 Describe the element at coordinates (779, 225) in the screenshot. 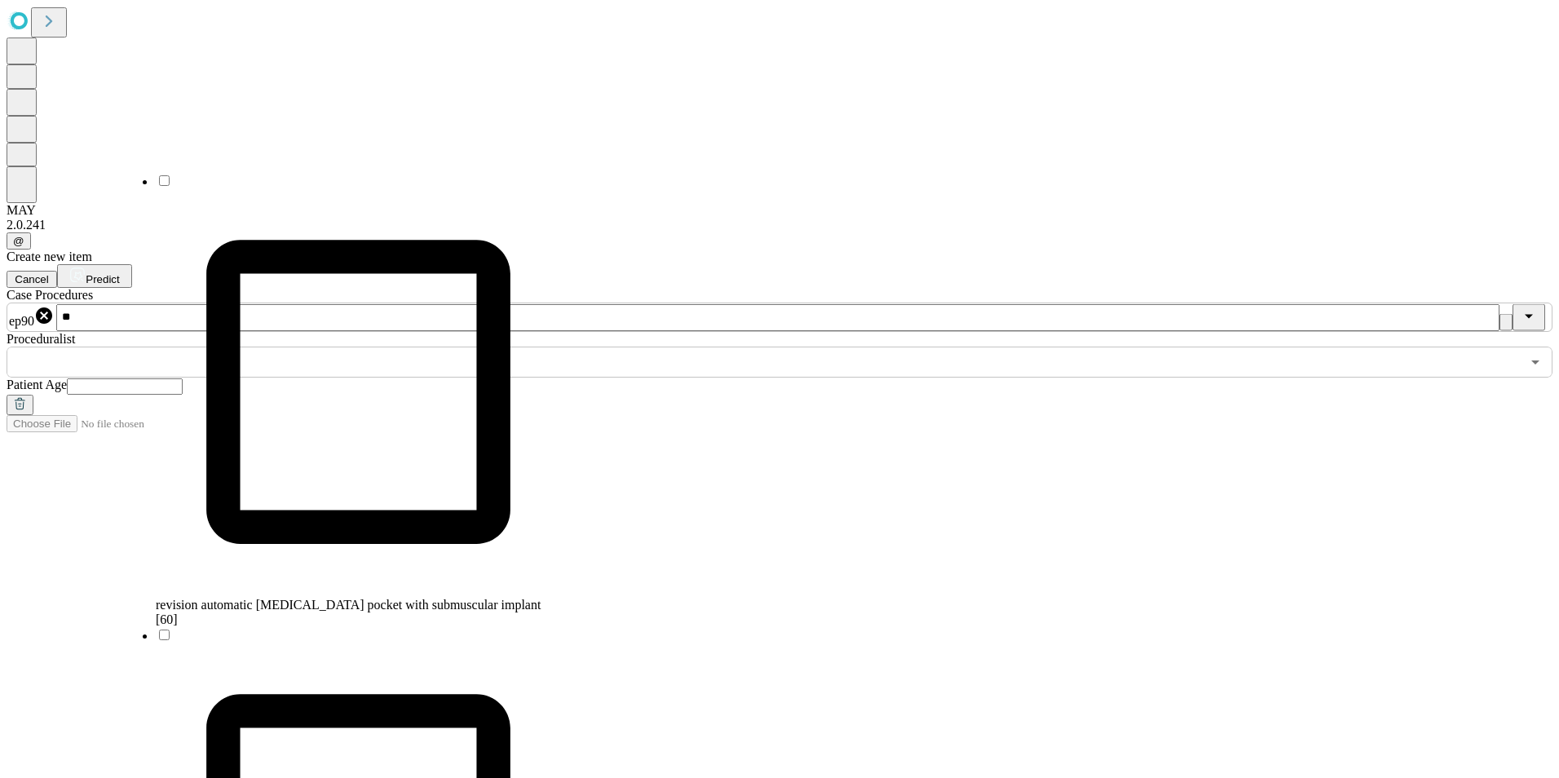

I see `div: 2.0.241` at that location.